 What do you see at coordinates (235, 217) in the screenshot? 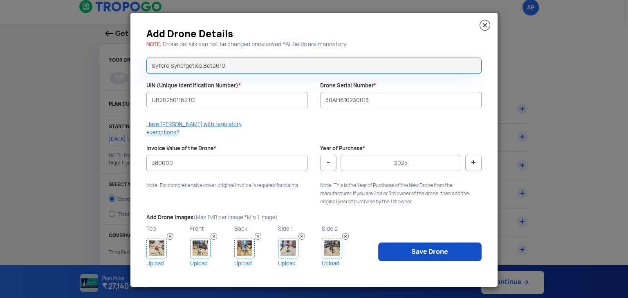
I see `span: (Max 1MB per image, Min 1 Image)` at bounding box center [235, 217].